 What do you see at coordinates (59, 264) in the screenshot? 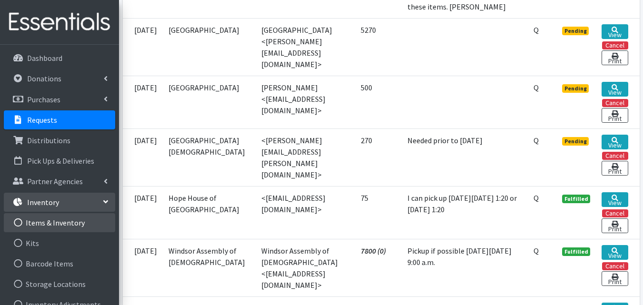
I see `a: Barcode Items` at bounding box center [59, 264].